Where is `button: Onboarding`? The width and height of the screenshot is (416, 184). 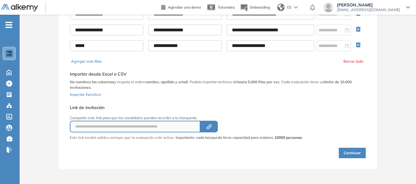
button: Onboarding is located at coordinates (255, 7).